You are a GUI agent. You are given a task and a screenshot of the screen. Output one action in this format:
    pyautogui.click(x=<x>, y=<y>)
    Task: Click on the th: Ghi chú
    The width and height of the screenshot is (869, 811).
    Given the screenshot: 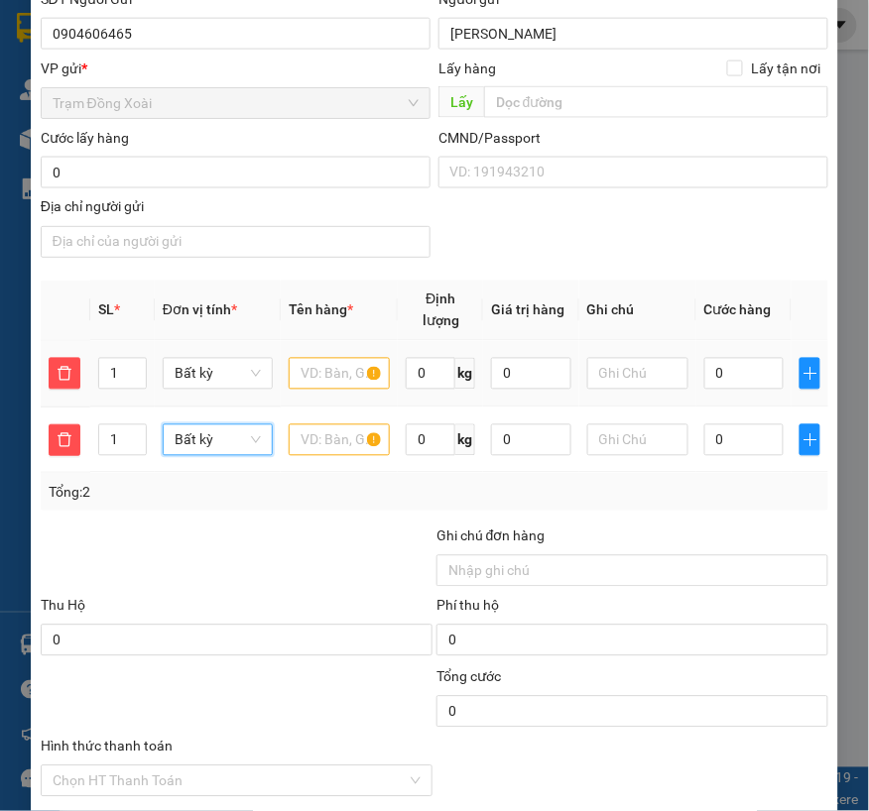 What is the action you would take?
    pyautogui.click(x=638, y=310)
    